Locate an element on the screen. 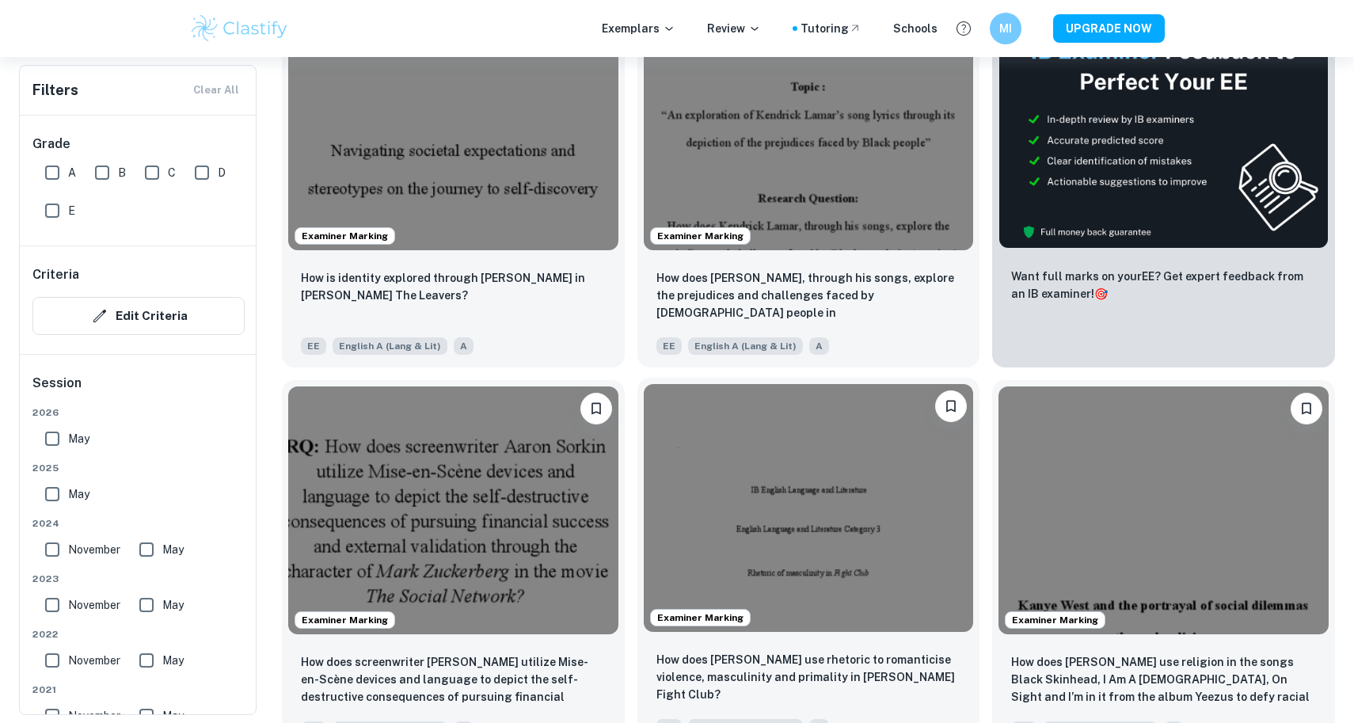 This screenshot has height=723, width=1354. h6: Session is located at coordinates (139, 390).